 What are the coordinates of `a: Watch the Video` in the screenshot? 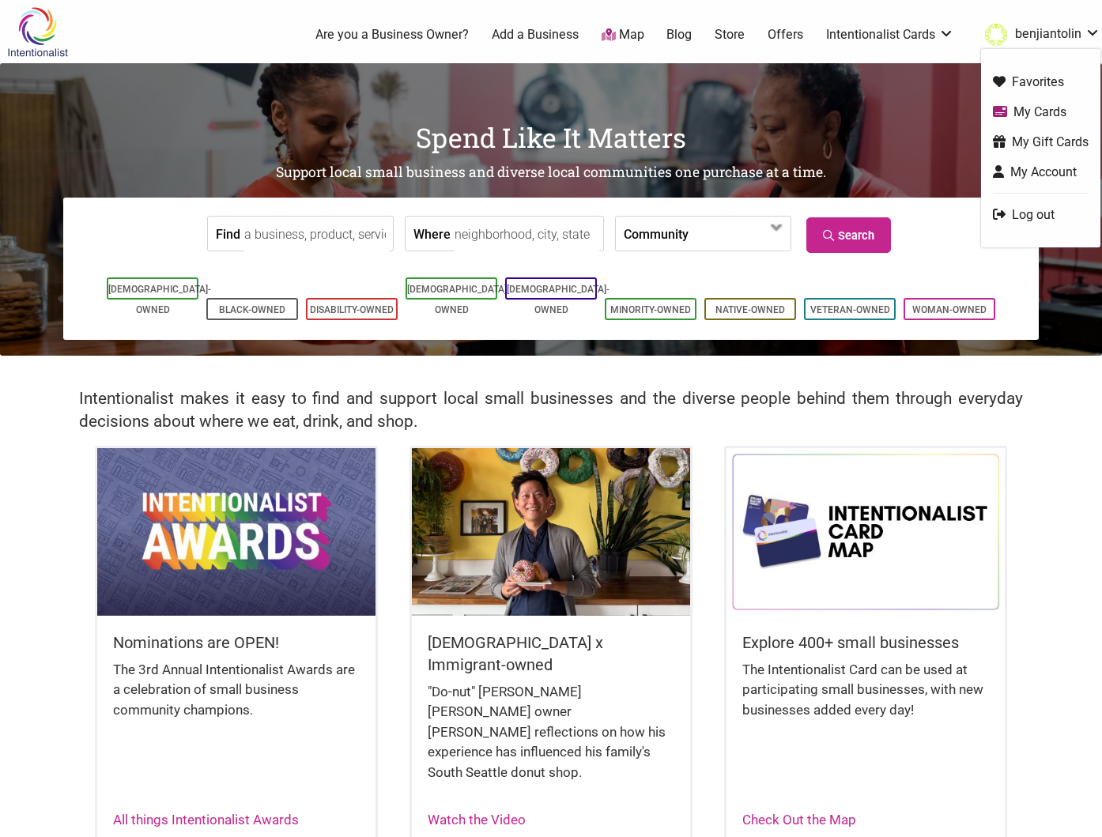 It's located at (476, 819).